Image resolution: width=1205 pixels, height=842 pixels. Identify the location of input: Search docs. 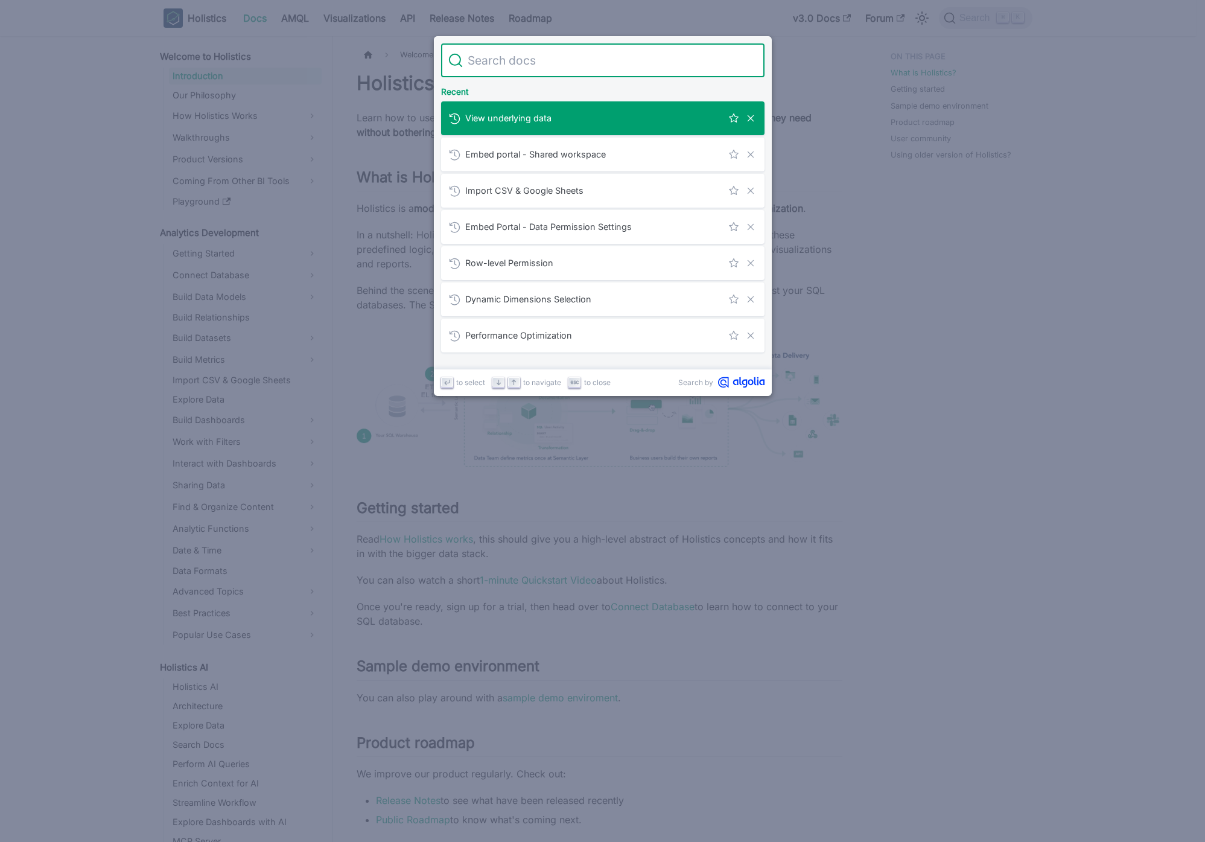
(610, 60).